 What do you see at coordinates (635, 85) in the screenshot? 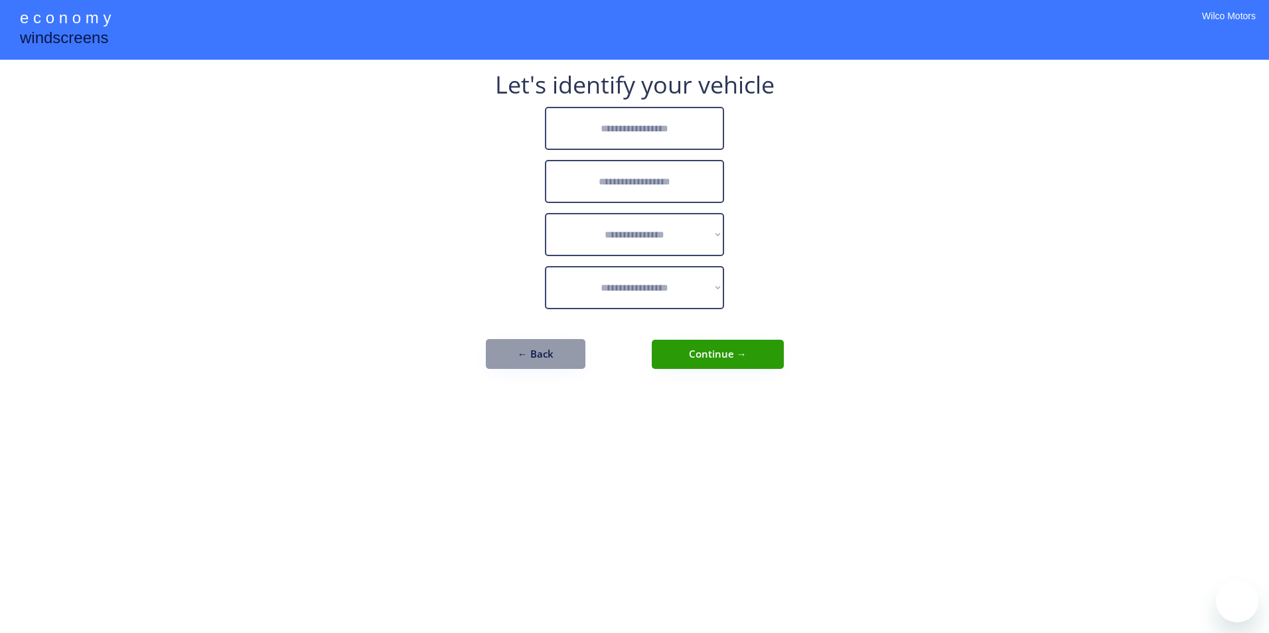
I see `div: Let's identify your vehicle` at bounding box center [635, 85].